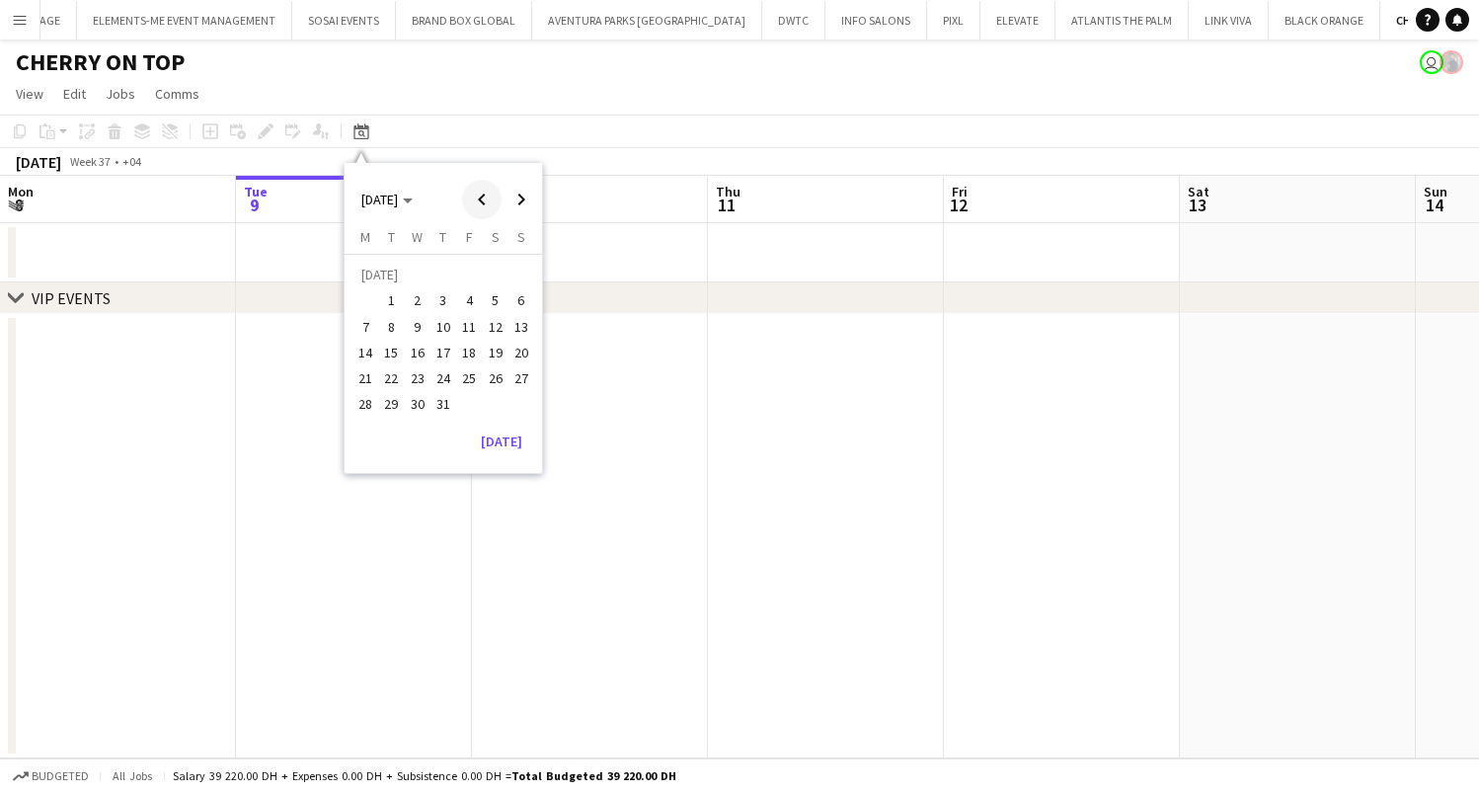 The width and height of the screenshot is (1479, 792). What do you see at coordinates (521, 352) in the screenshot?
I see `button: 20-07-2025` at bounding box center [521, 352].